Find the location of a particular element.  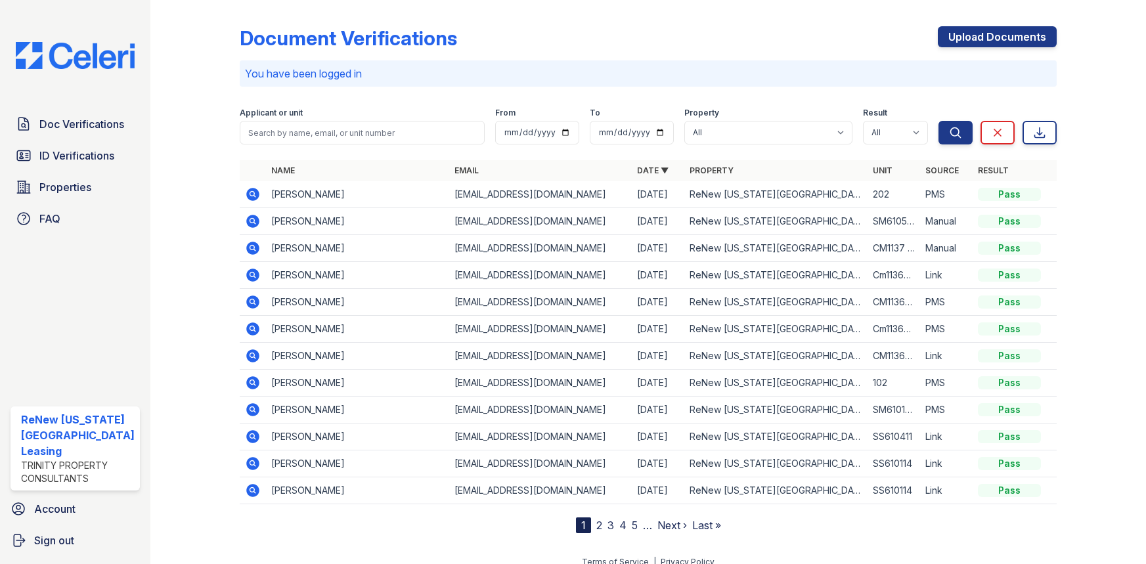

a: Upload Documents is located at coordinates (997, 37).